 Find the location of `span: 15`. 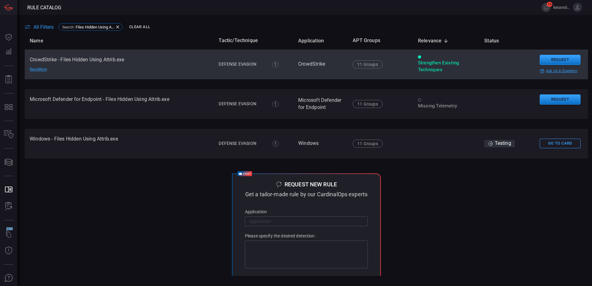

span: 15 is located at coordinates (549, 4).